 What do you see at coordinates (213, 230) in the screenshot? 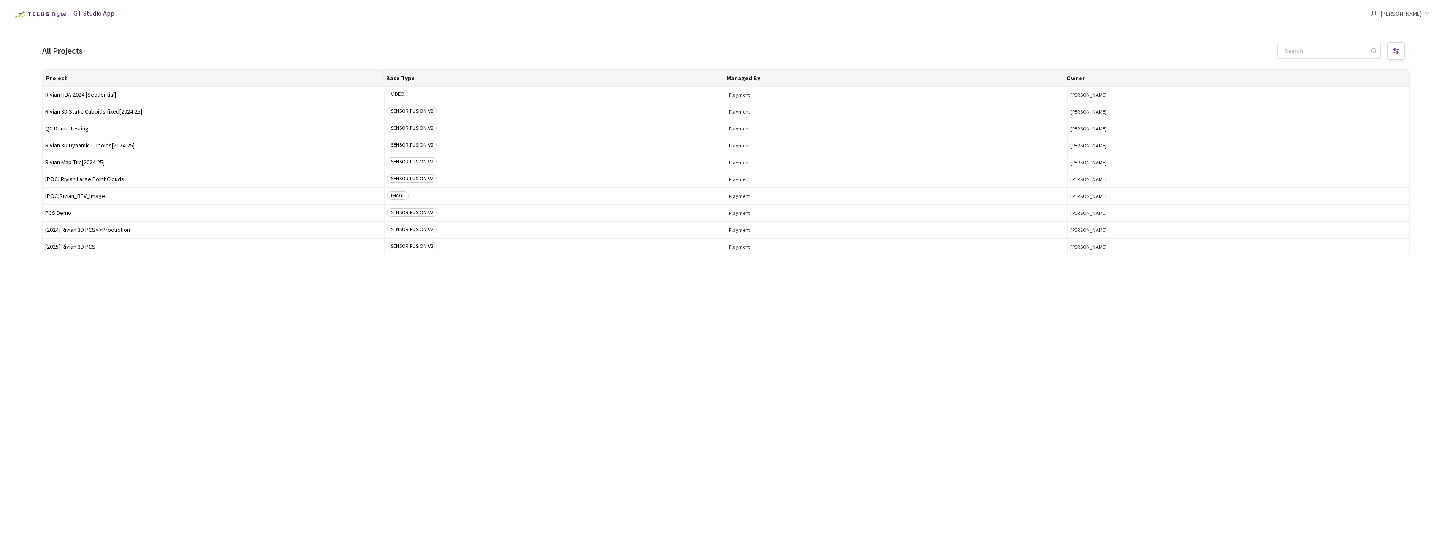
I see `span: [2024] Rivian 3D PCS<>Production` at bounding box center [213, 230].